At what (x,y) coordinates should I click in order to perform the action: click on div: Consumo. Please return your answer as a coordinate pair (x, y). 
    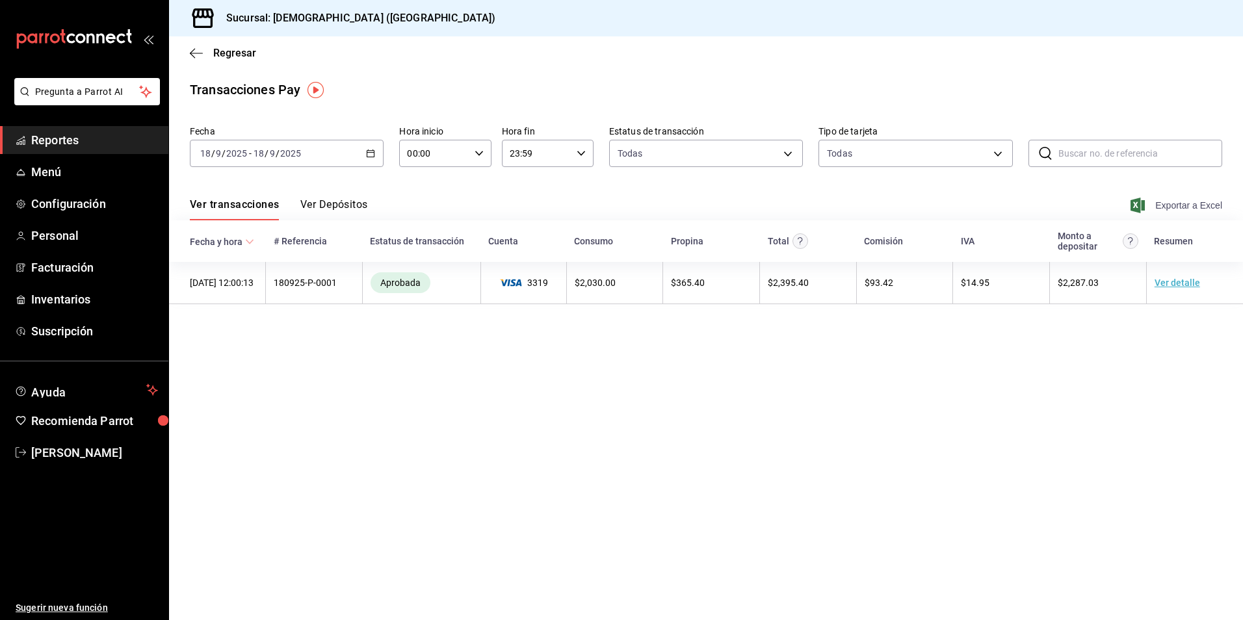
    Looking at the image, I should click on (594, 241).